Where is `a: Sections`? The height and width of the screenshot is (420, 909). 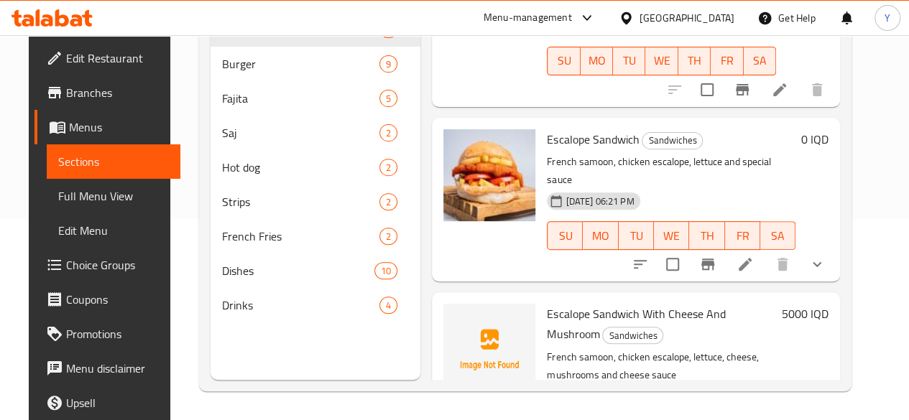 a: Sections is located at coordinates (113, 162).